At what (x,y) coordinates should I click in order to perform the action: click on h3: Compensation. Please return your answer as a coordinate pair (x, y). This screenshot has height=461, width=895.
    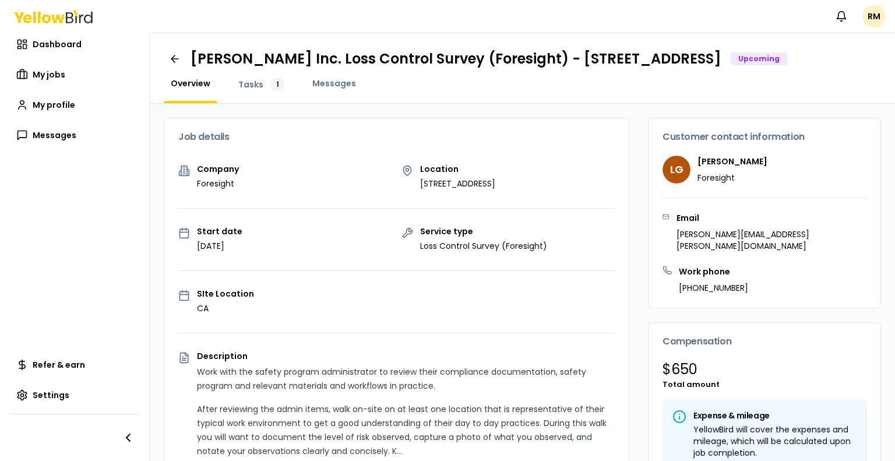
    Looking at the image, I should click on (765, 341).